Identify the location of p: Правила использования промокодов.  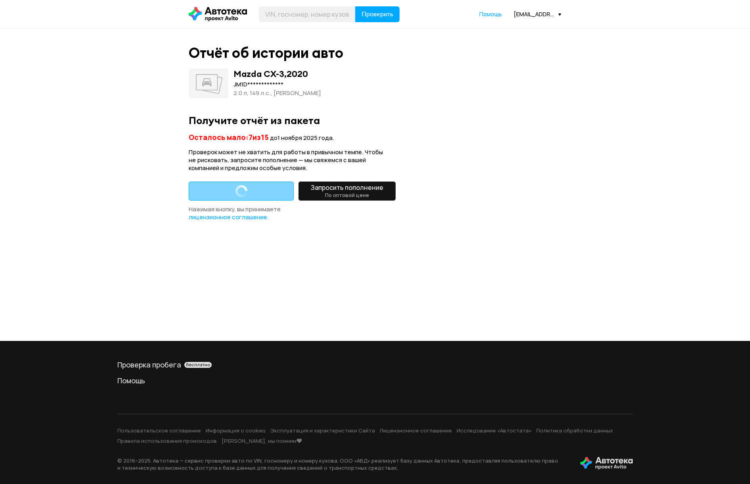
(167, 441).